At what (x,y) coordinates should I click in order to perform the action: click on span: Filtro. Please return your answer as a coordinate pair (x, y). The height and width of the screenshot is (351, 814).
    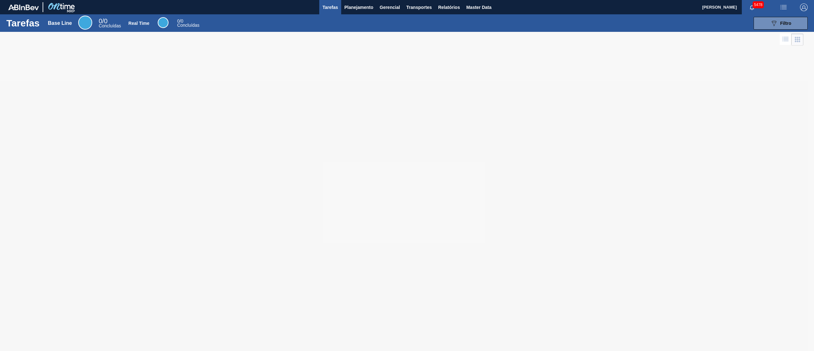
    Looking at the image, I should click on (786, 23).